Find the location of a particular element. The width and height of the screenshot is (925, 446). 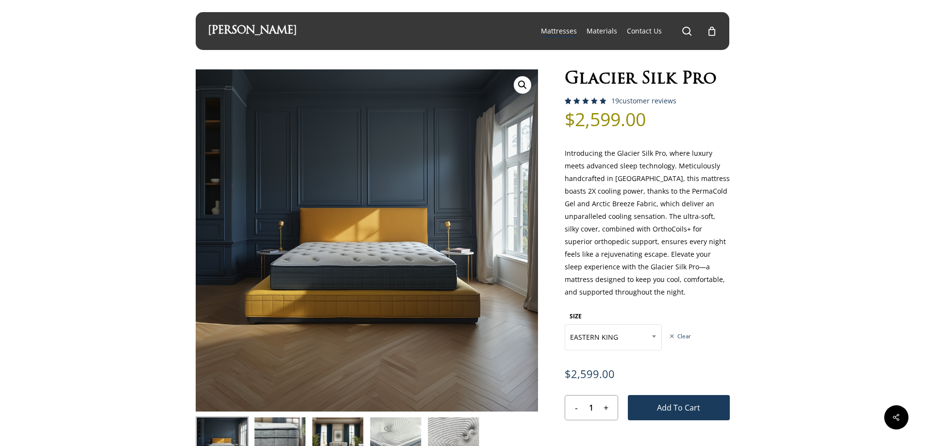

span: 19 is located at coordinates (615, 101).